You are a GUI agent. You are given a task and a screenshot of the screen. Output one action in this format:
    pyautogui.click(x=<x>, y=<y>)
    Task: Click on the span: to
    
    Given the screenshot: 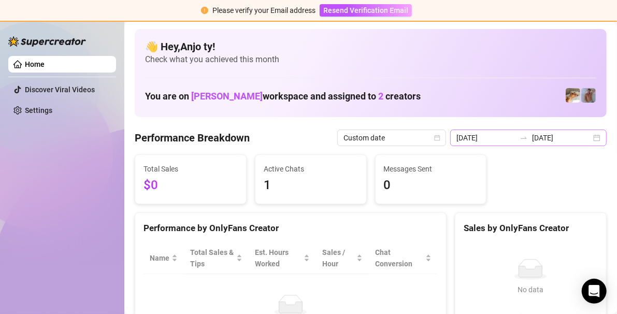 What is the action you would take?
    pyautogui.click(x=524, y=138)
    